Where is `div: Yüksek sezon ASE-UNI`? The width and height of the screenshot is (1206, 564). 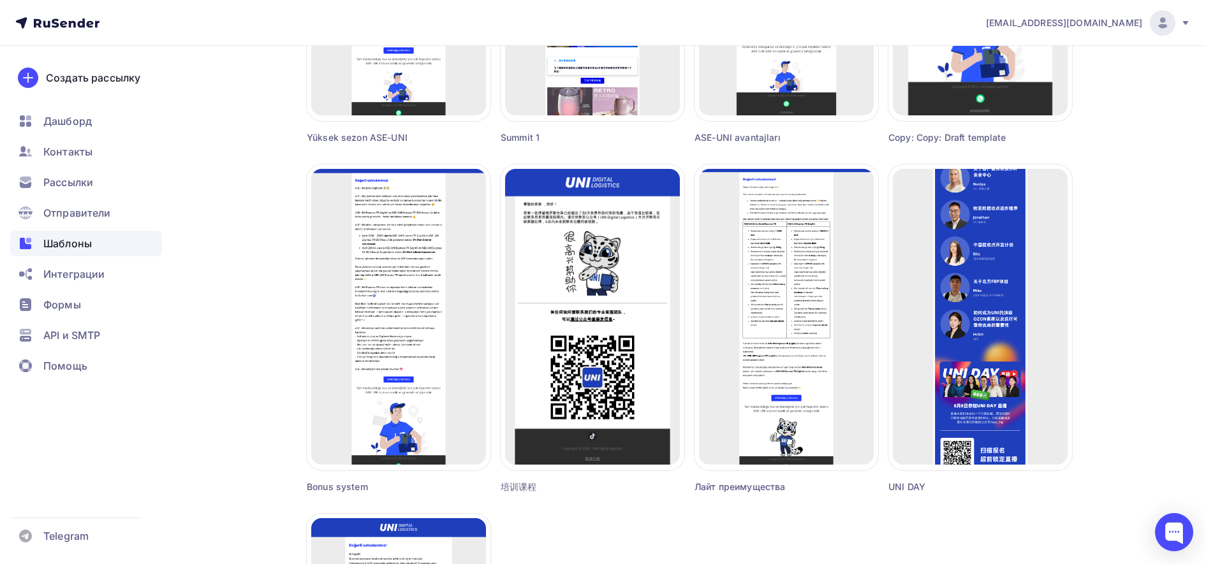 div: Yüksek sezon ASE-UNI is located at coordinates (375, 138).